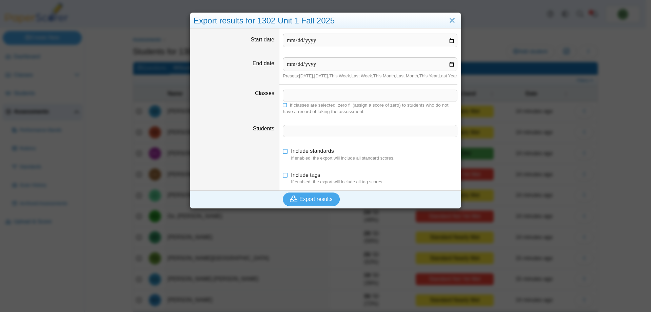 This screenshot has height=312, width=651. Describe the element at coordinates (365, 108) in the screenshot. I see `span: If classes are selected, zero fill(assign a score of zero) to students who do not have a record o...` at that location.